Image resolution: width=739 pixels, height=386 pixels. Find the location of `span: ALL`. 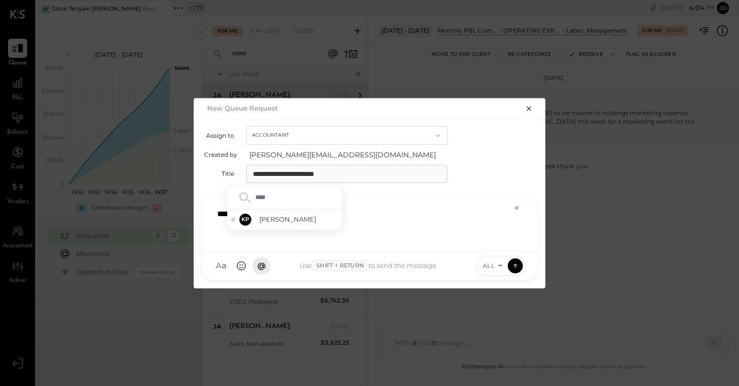

span: ALL is located at coordinates (489, 265).